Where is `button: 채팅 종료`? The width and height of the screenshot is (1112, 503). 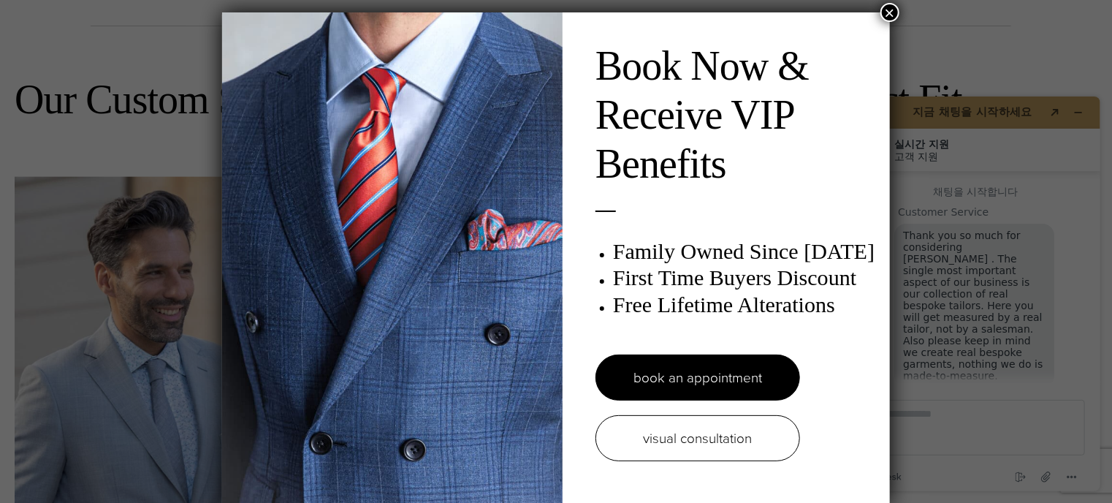 button: 채팅 종료 is located at coordinates (182, 392).